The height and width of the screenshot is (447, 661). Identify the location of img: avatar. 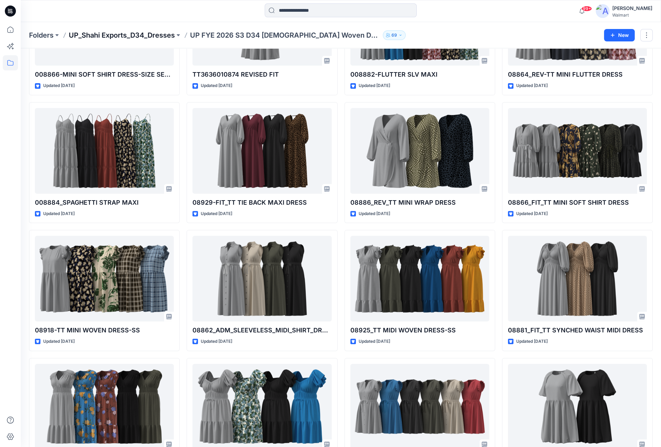
(602, 11).